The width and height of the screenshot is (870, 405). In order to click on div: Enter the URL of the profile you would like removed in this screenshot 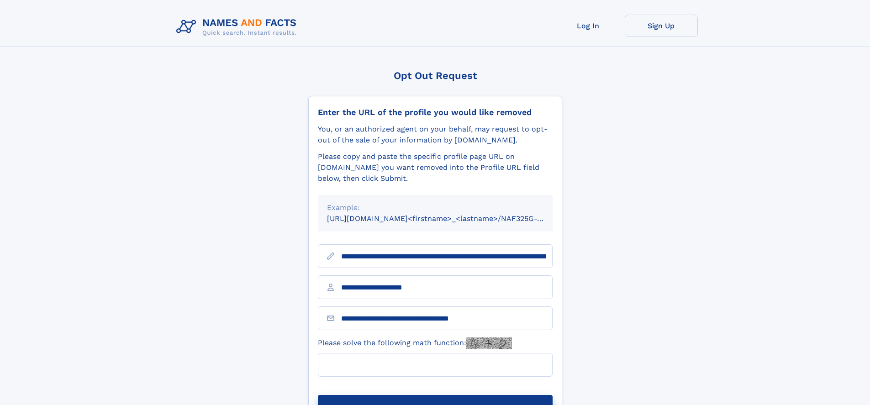, I will do `click(435, 112)`.